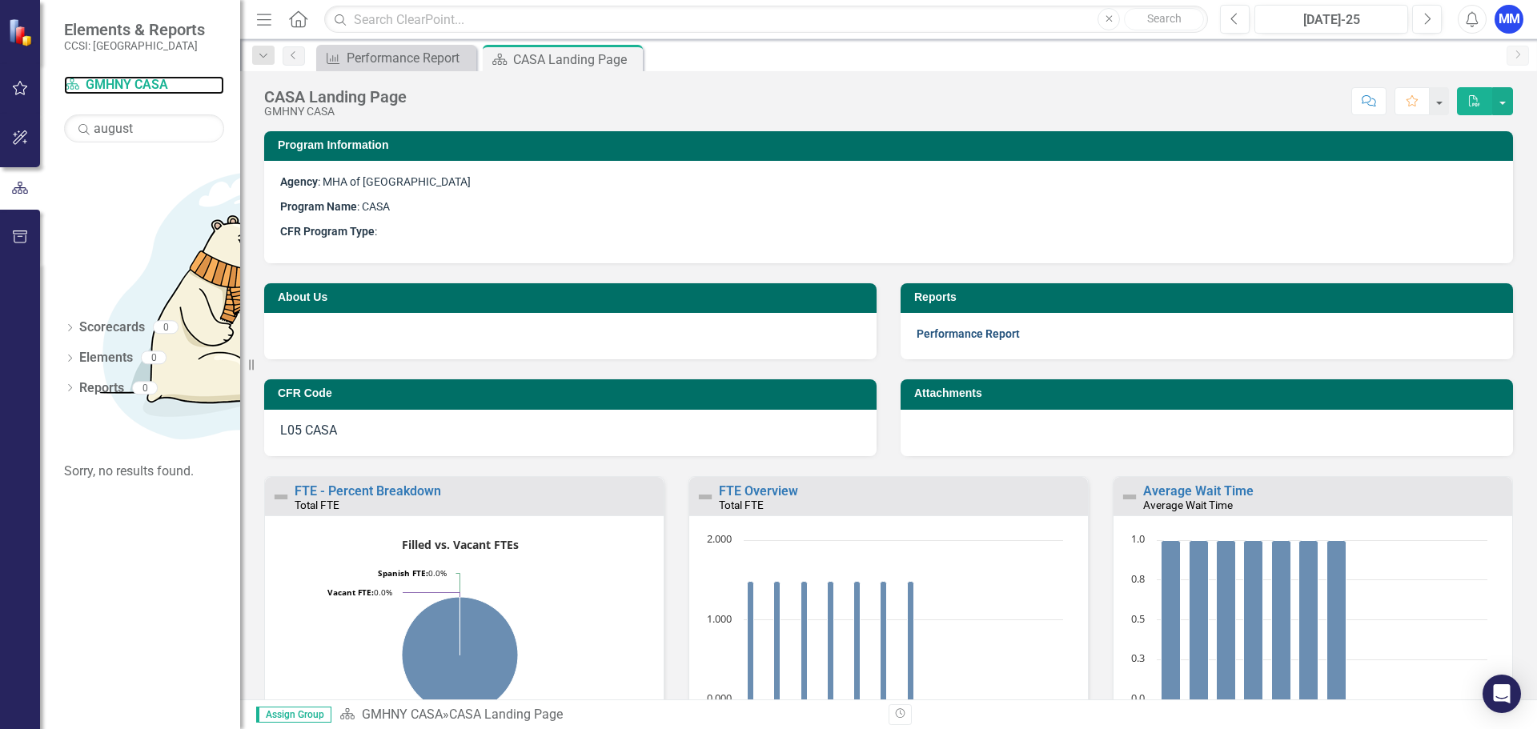 This screenshot has height=729, width=1537. Describe the element at coordinates (1137, 698) in the screenshot. I see `text: 0.0` at that location.